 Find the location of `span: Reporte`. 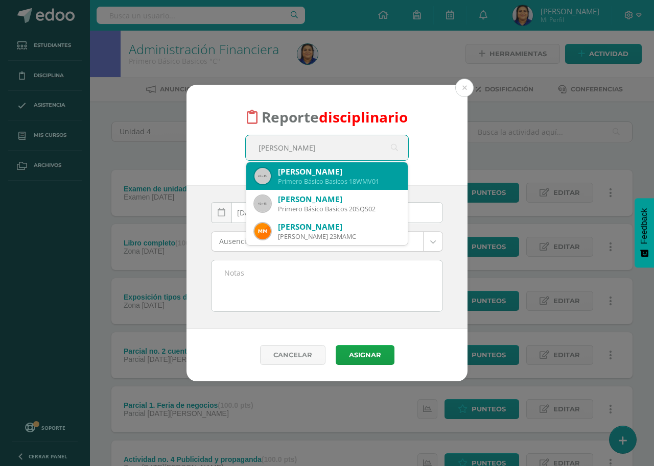

span: Reporte is located at coordinates (334, 117).